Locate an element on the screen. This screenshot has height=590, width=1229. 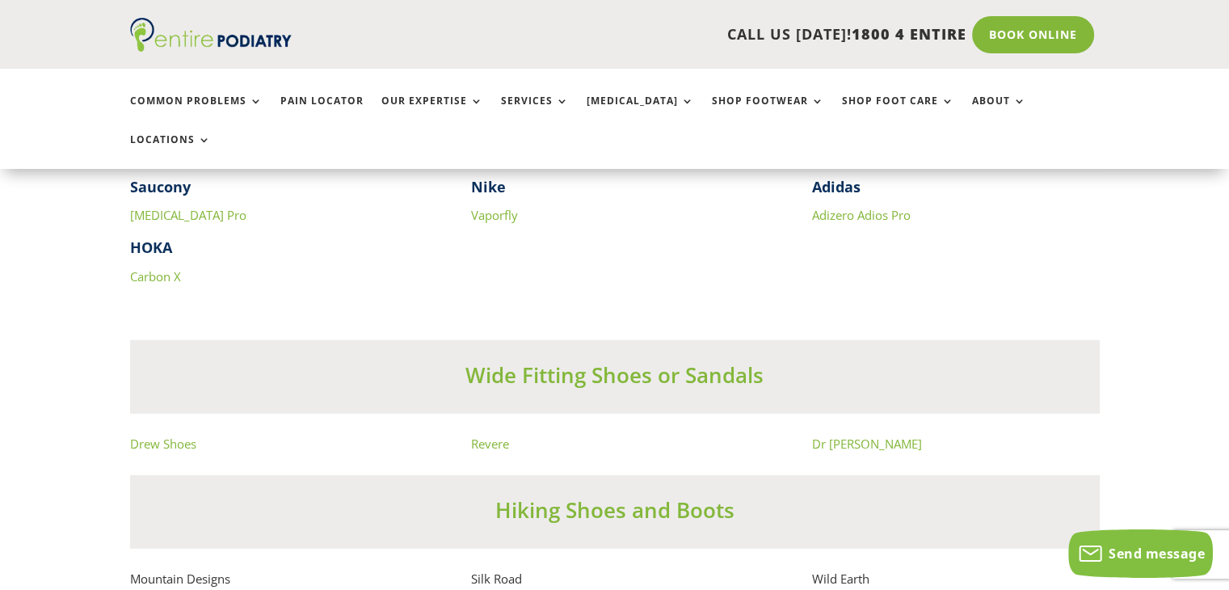
a: Adizero Adios Pro is located at coordinates (861, 215).